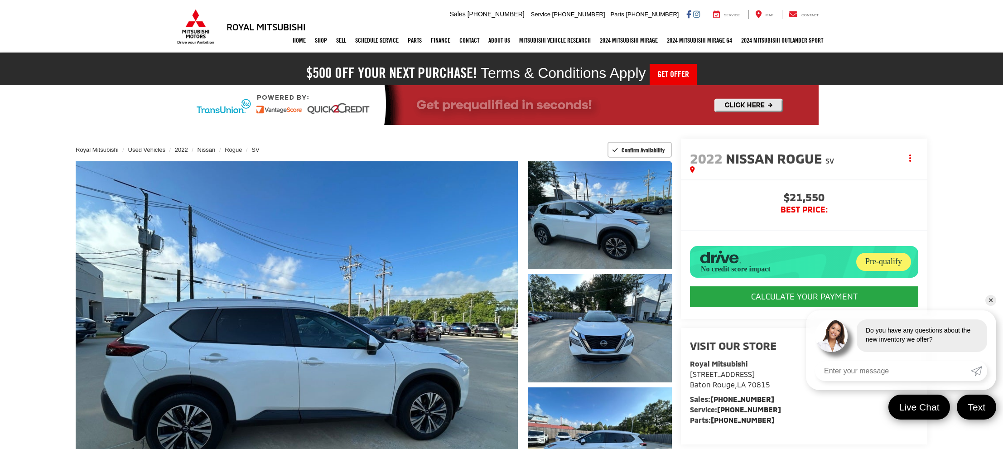  What do you see at coordinates (255, 150) in the screenshot?
I see `a: SV` at bounding box center [255, 150].